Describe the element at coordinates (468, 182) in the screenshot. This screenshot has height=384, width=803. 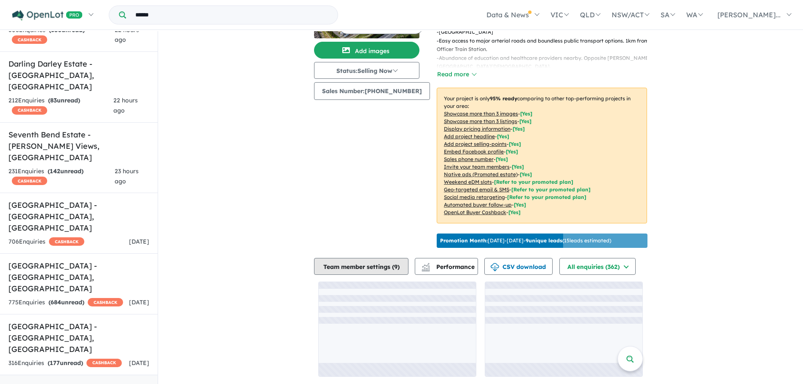
I see `u: Weekend eDM slots` at that location.